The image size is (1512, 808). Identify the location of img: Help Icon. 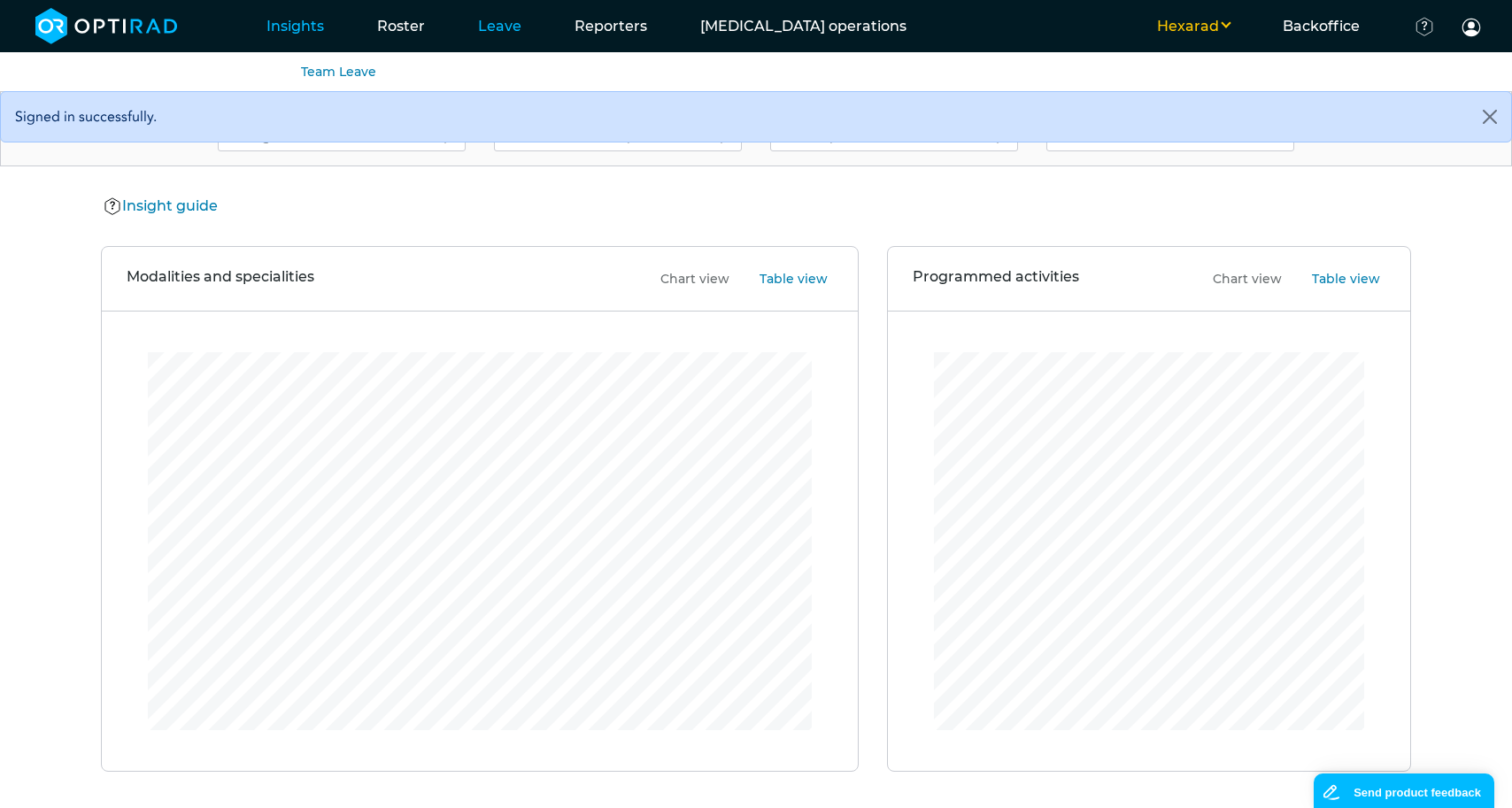
(112, 206).